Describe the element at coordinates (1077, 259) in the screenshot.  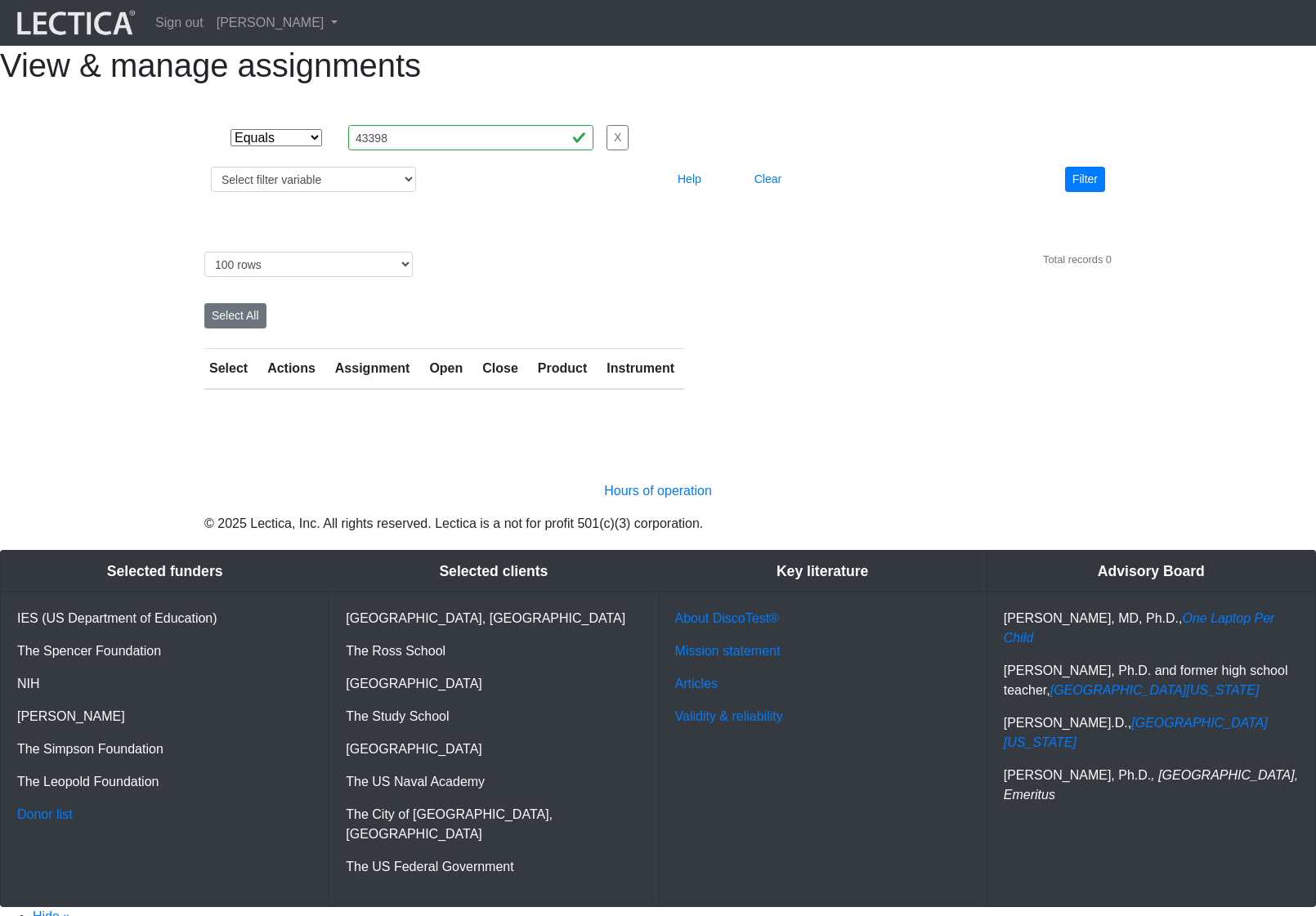
I see `div: Total records 0` at that location.